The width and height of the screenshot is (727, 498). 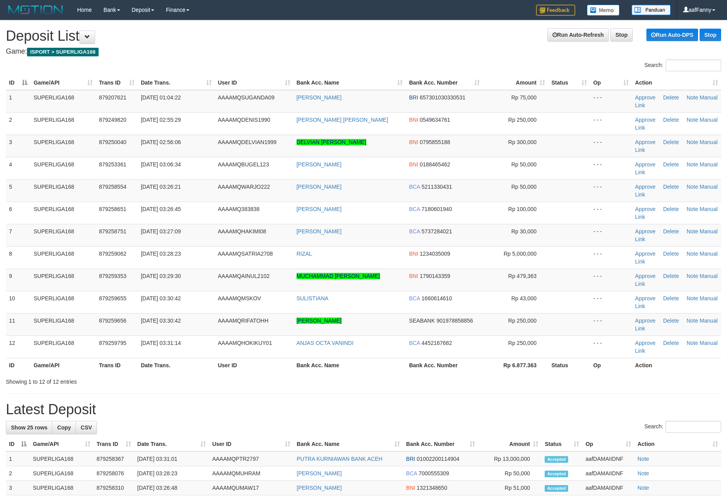 I want to click on span: AAAAMQSATRIA2708, so click(x=245, y=254).